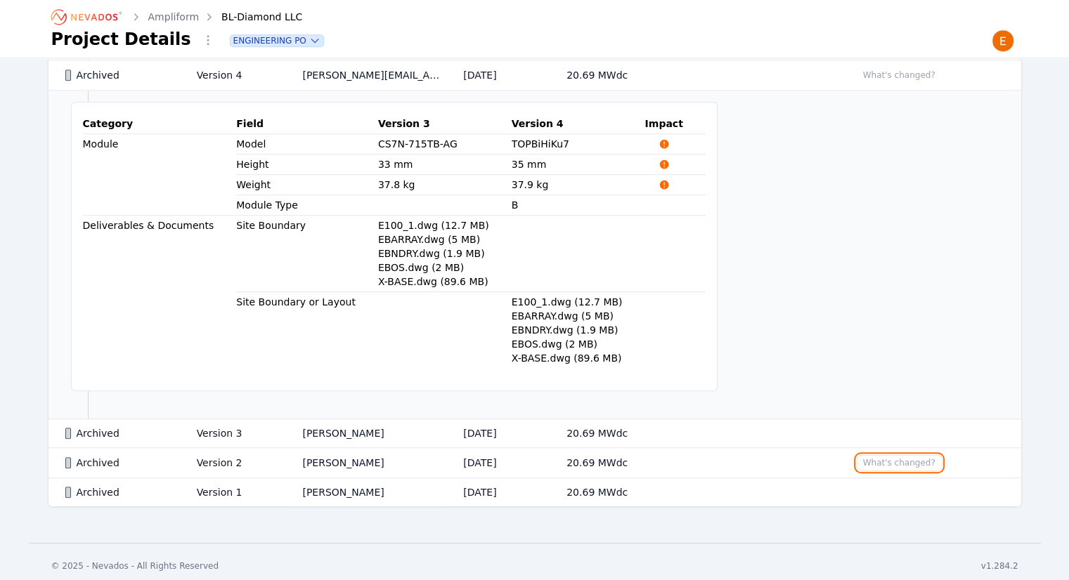  What do you see at coordinates (307, 226) in the screenshot?
I see `td: Site Boundary` at bounding box center [307, 226].